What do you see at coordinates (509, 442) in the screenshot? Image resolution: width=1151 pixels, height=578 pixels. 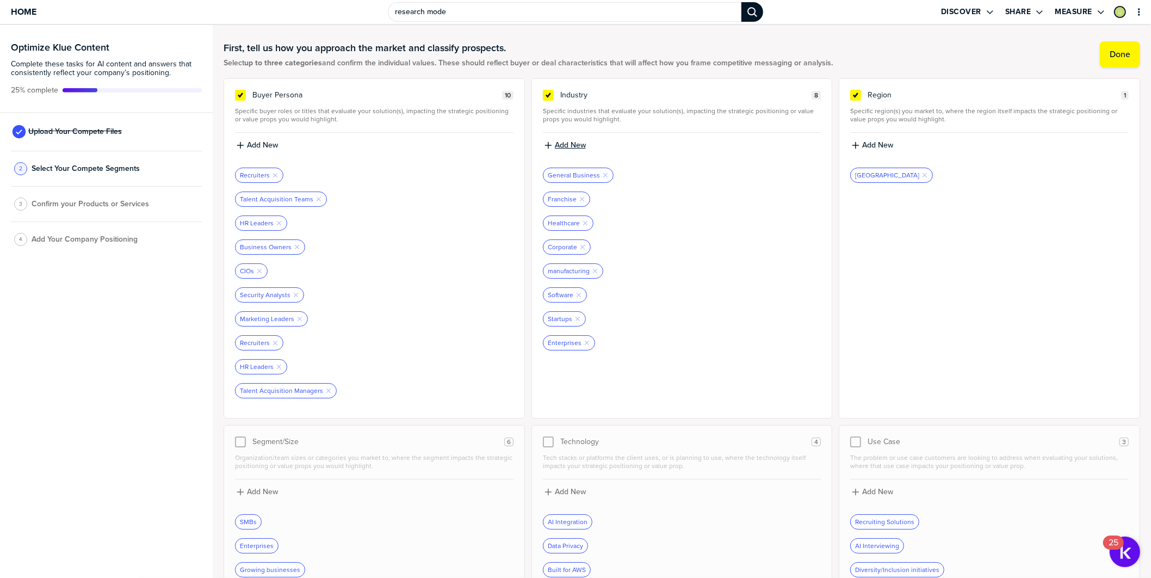 I see `span: 6` at bounding box center [509, 442].